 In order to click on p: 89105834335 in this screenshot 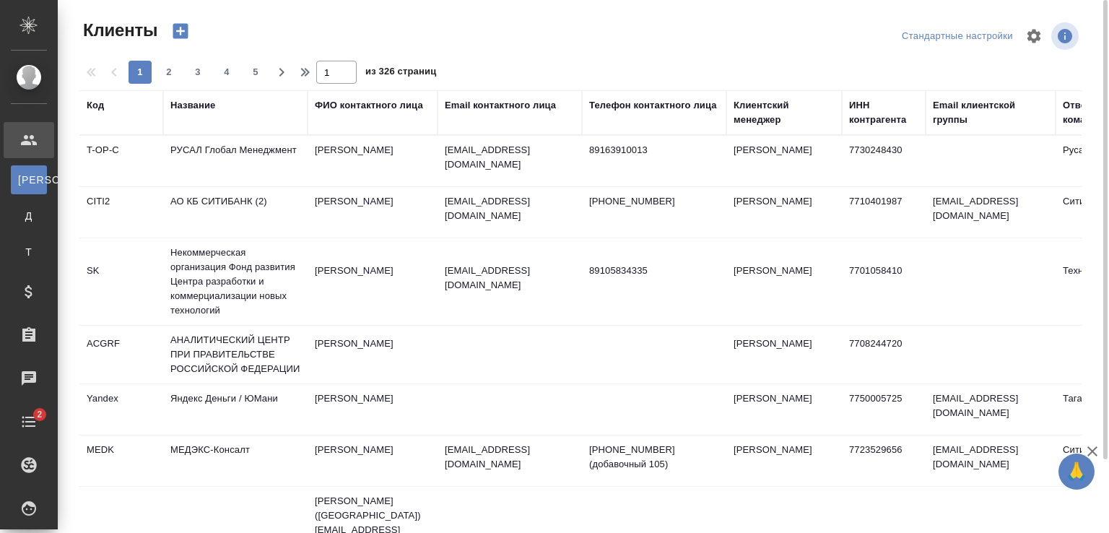, I will do `click(654, 271)`.